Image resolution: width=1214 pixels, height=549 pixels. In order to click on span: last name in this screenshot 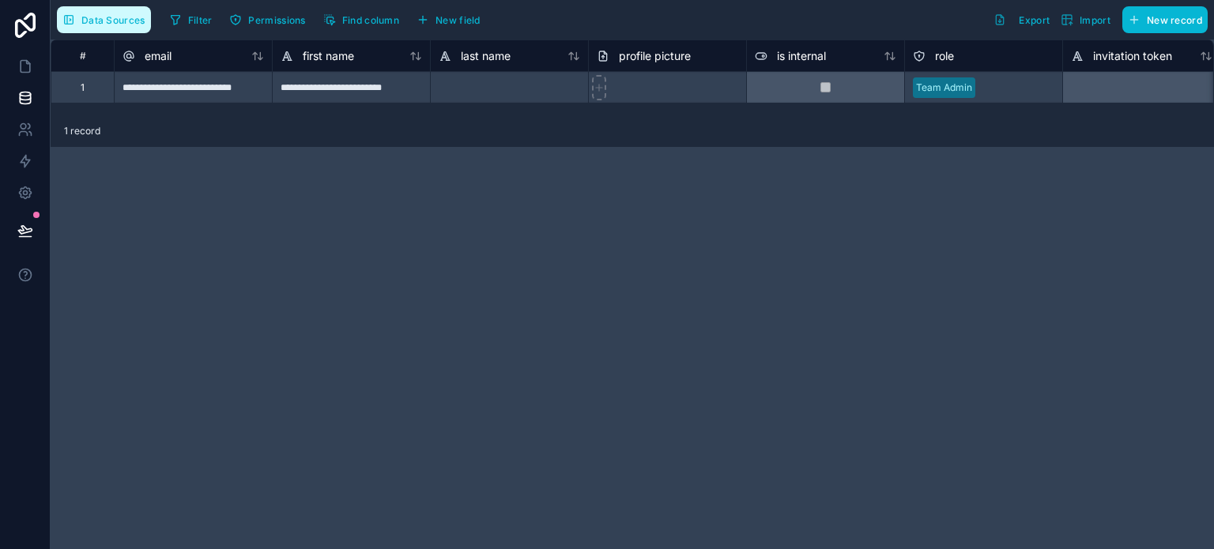, I will do `click(485, 56)`.